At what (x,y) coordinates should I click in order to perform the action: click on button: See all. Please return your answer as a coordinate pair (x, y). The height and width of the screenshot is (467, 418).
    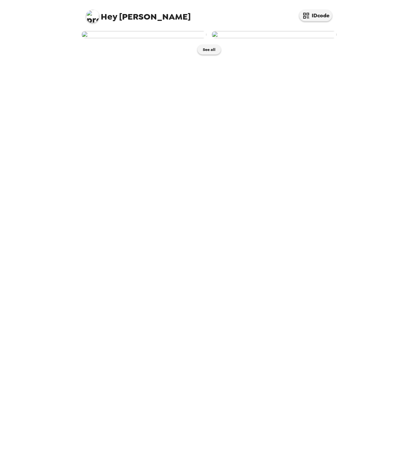
    Looking at the image, I should click on (209, 50).